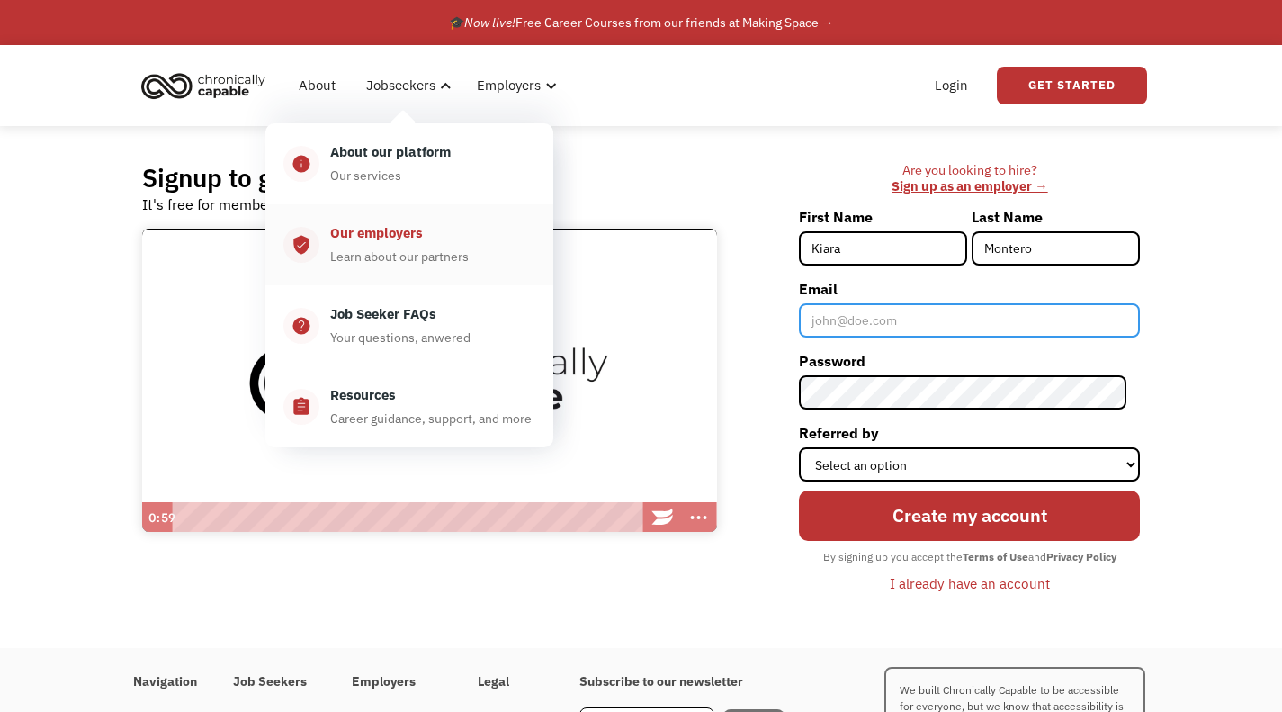 The height and width of the screenshot is (712, 1282). I want to click on a: Get Started, so click(1072, 85).